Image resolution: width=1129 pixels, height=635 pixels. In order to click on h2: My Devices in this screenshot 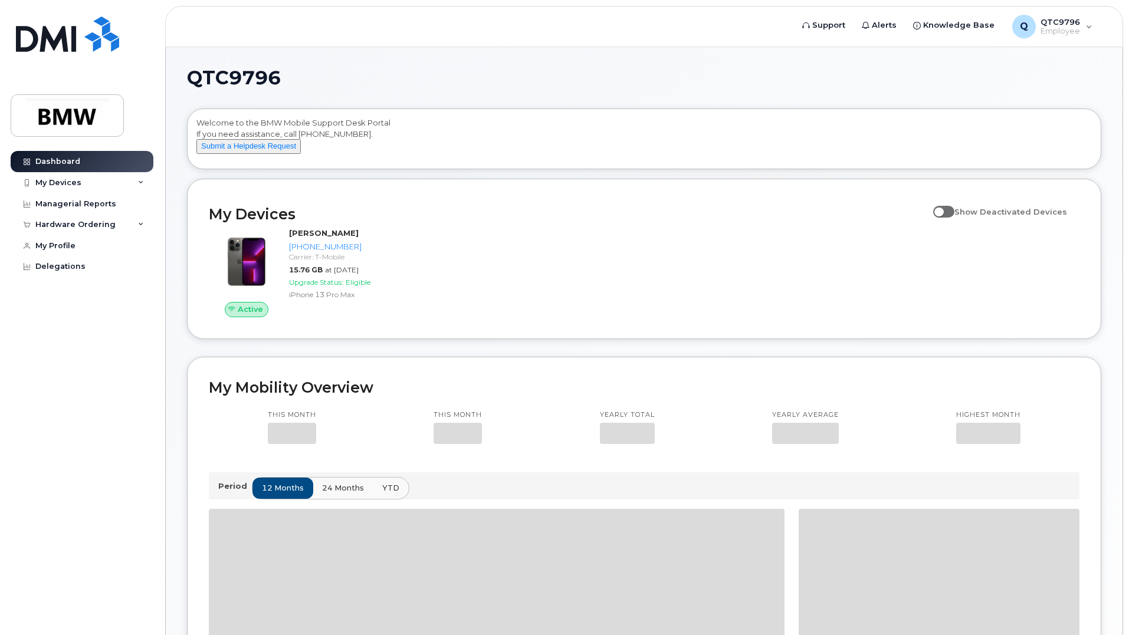, I will do `click(568, 214)`.